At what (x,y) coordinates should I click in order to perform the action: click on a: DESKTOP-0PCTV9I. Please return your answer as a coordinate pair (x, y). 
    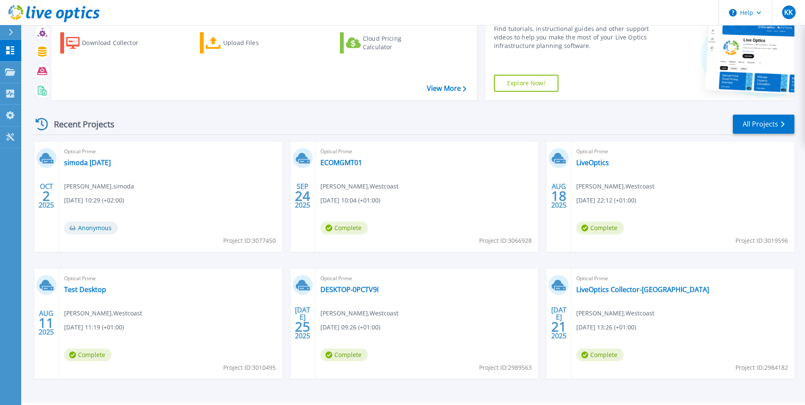
    Looking at the image, I should click on (349, 290).